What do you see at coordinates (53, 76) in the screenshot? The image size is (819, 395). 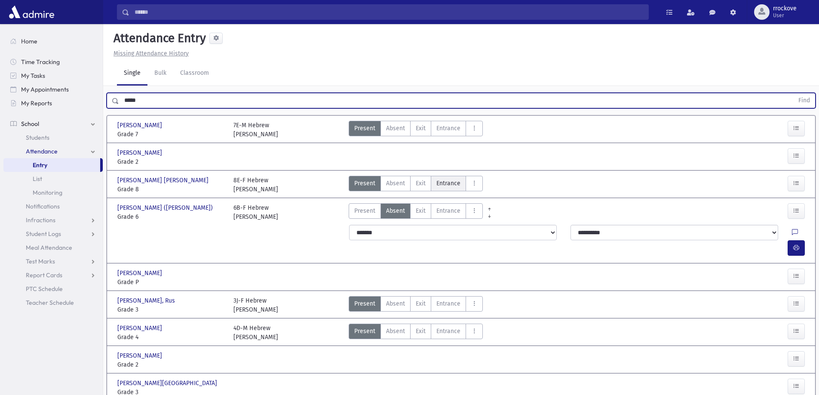 I see `a: My Tasks` at bounding box center [53, 76].